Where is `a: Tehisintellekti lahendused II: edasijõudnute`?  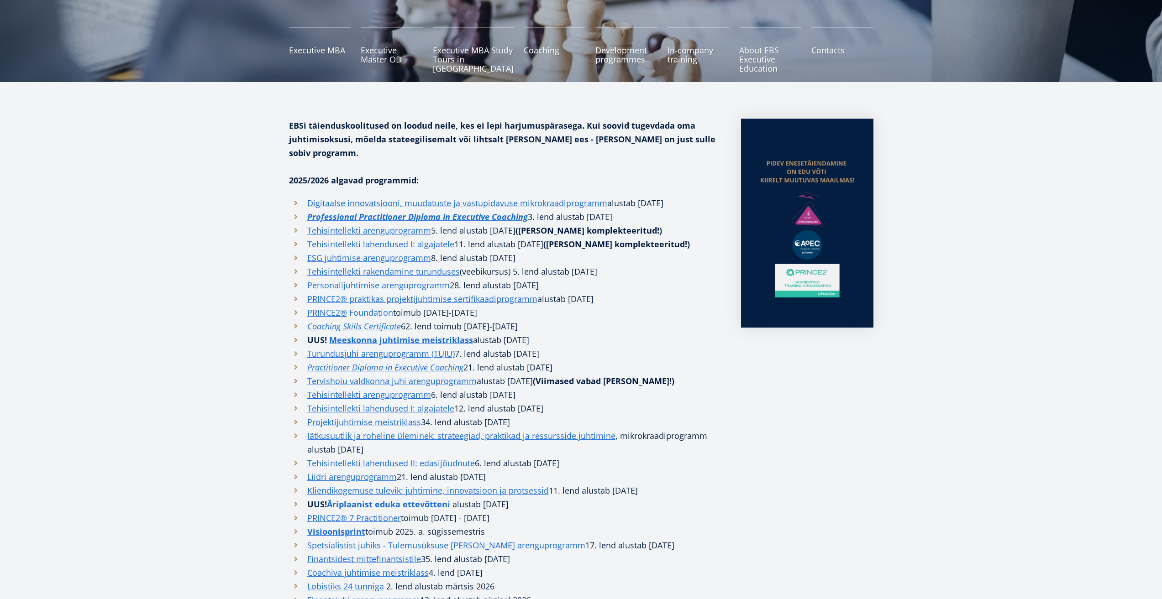 a: Tehisintellekti lahendused II: edasijõudnute is located at coordinates (391, 463).